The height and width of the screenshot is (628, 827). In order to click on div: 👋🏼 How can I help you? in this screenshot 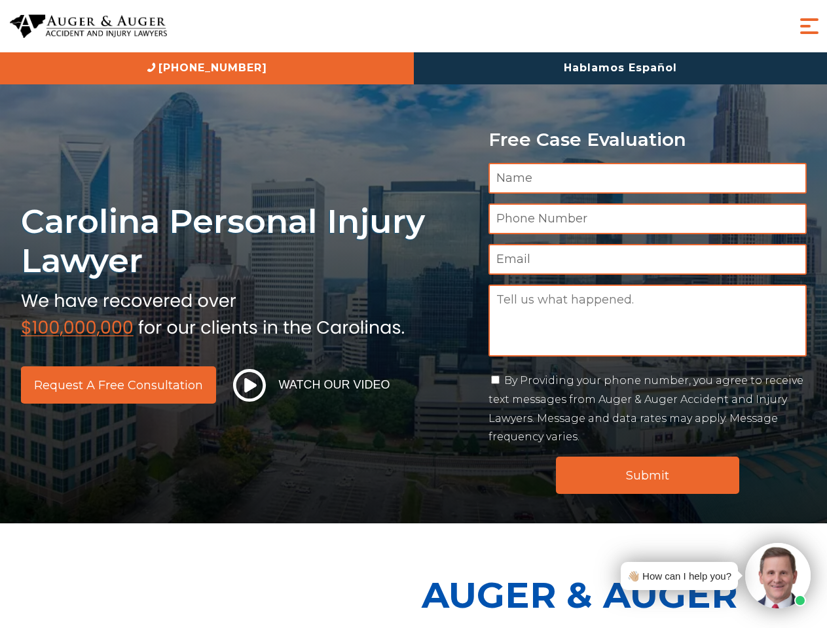, I will do `click(679, 576)`.